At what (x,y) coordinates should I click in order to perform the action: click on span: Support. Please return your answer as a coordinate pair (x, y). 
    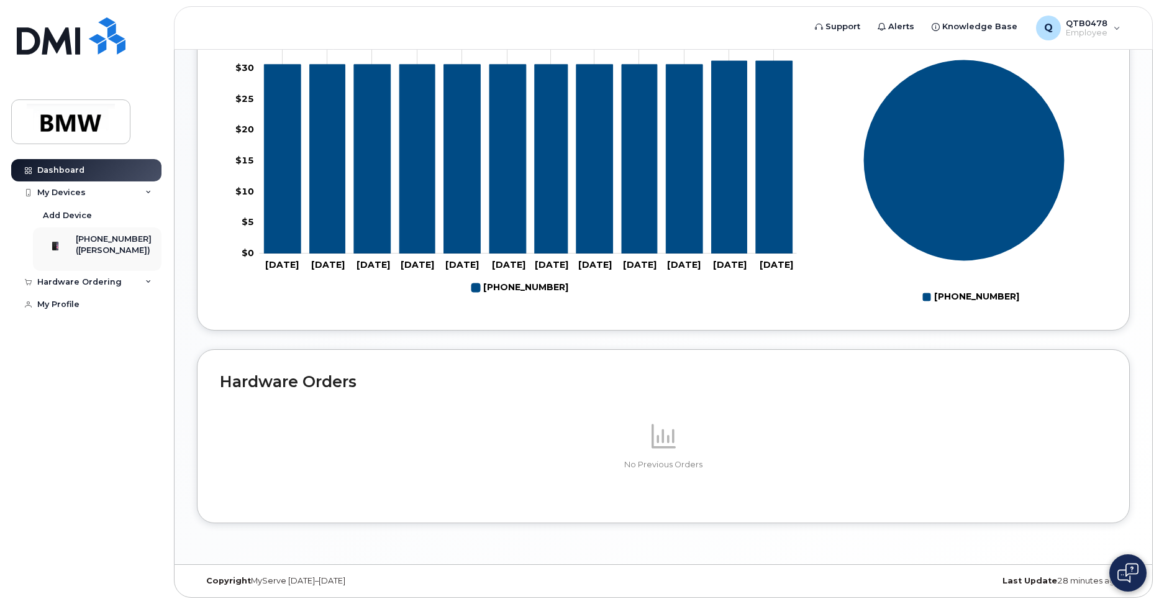
    Looking at the image, I should click on (843, 27).